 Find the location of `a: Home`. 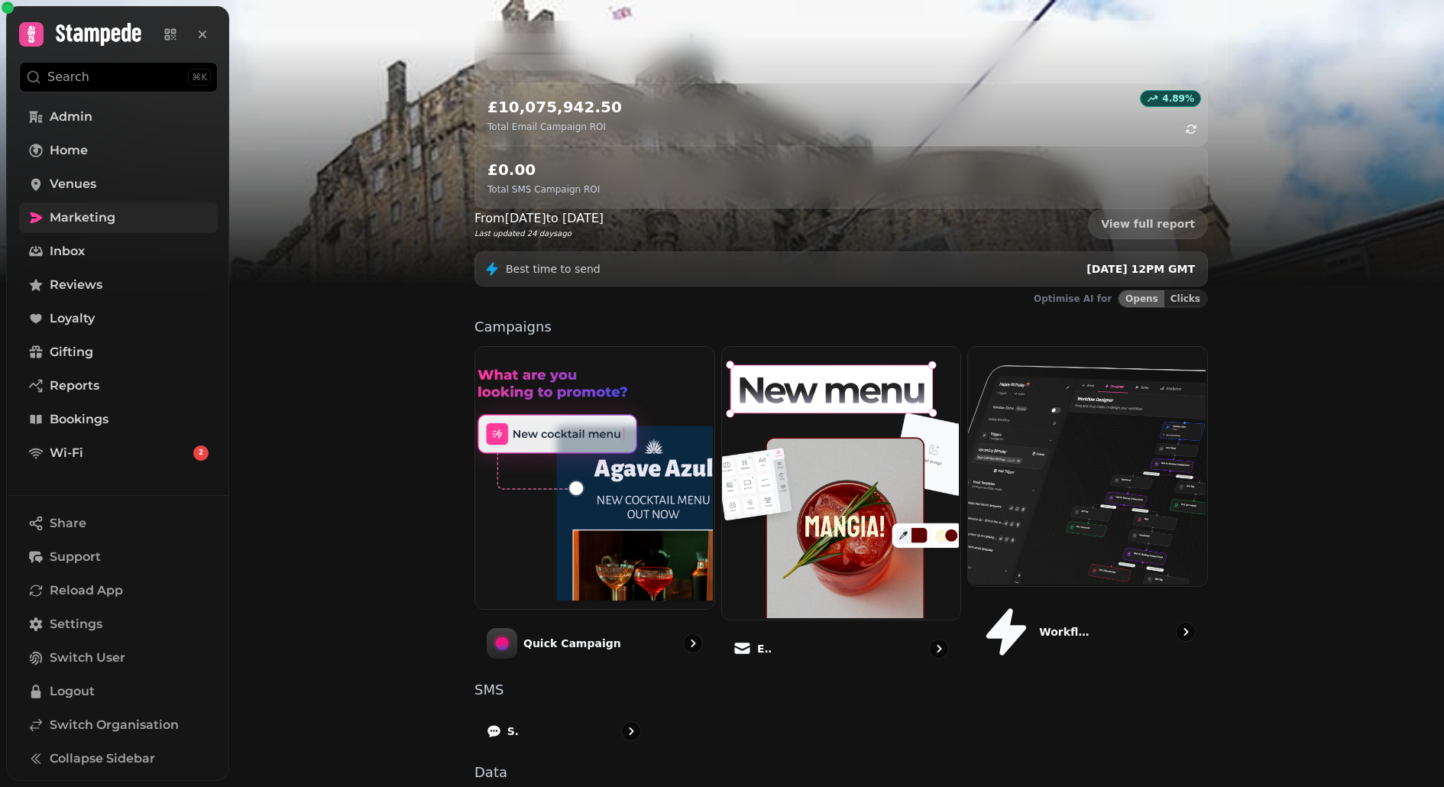

a: Home is located at coordinates (118, 151).